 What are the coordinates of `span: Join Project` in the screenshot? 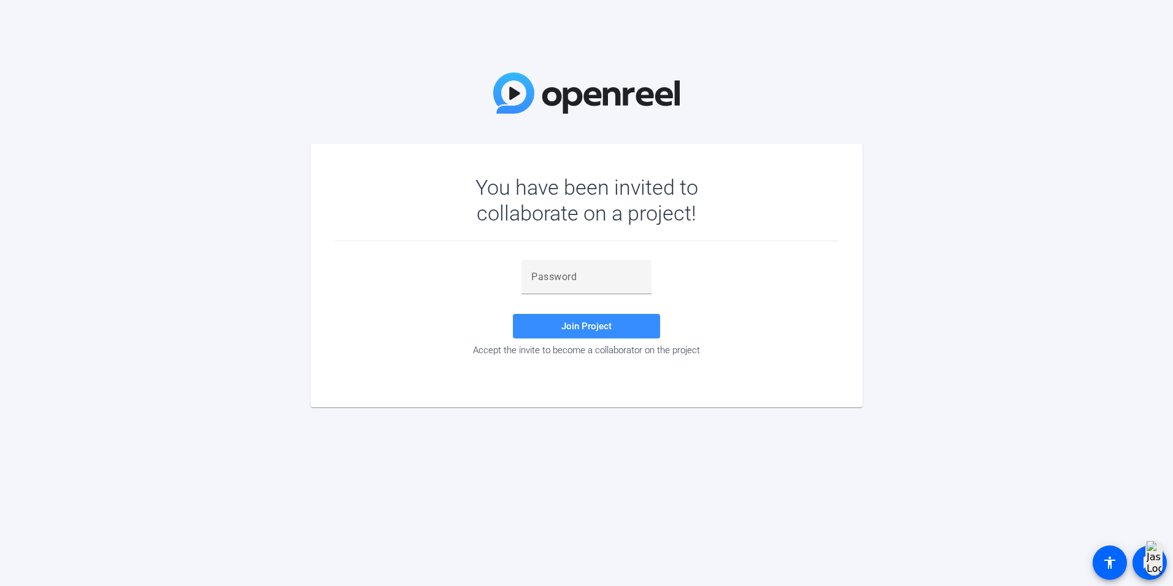 It's located at (587, 326).